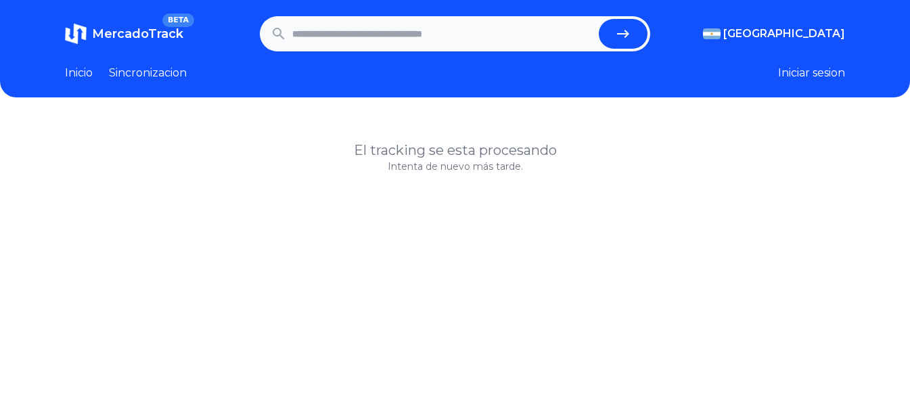 This screenshot has width=910, height=393. What do you see at coordinates (811, 73) in the screenshot?
I see `button: Iniciar sesion` at bounding box center [811, 73].